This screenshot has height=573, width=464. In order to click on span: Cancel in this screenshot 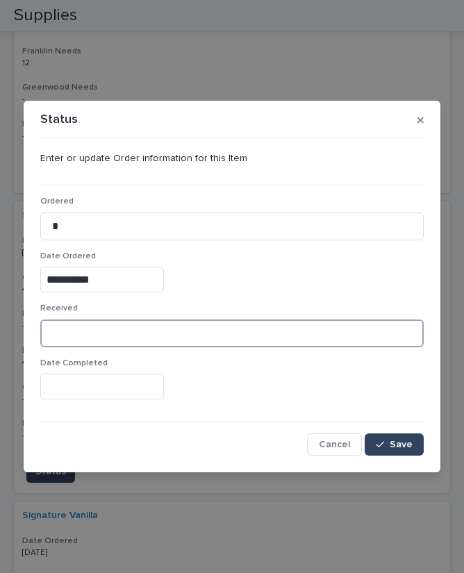, I will do `click(334, 445)`.